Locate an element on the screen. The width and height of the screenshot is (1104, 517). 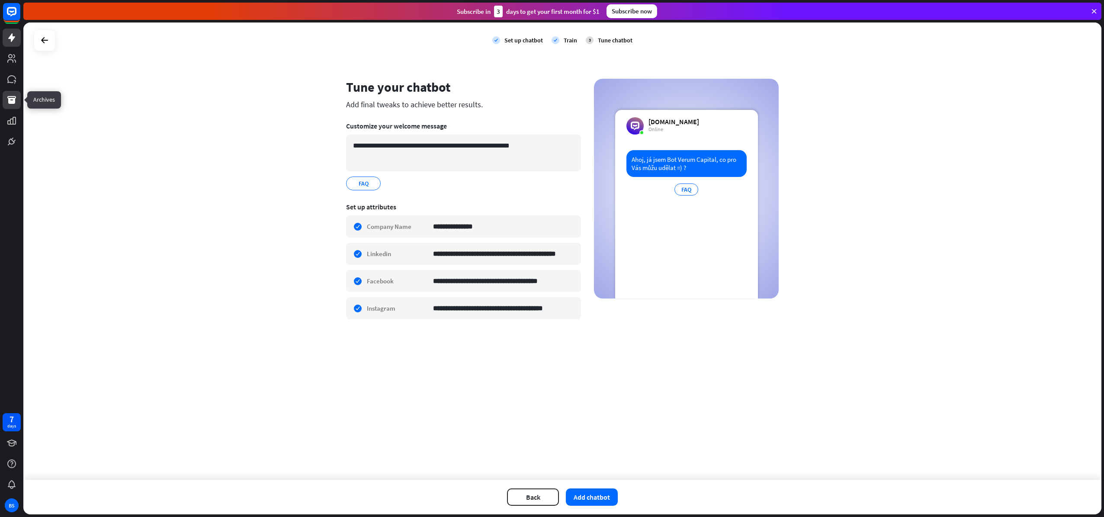
div: FAQ is located at coordinates (686, 190).